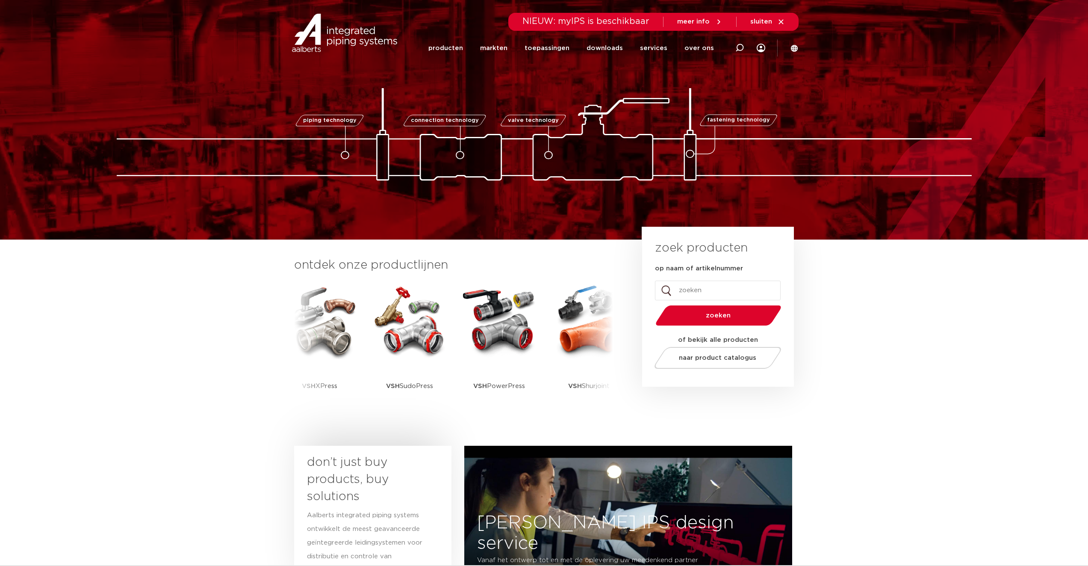 The width and height of the screenshot is (1088, 566). I want to click on a: VSHSudoPress, so click(409, 347).